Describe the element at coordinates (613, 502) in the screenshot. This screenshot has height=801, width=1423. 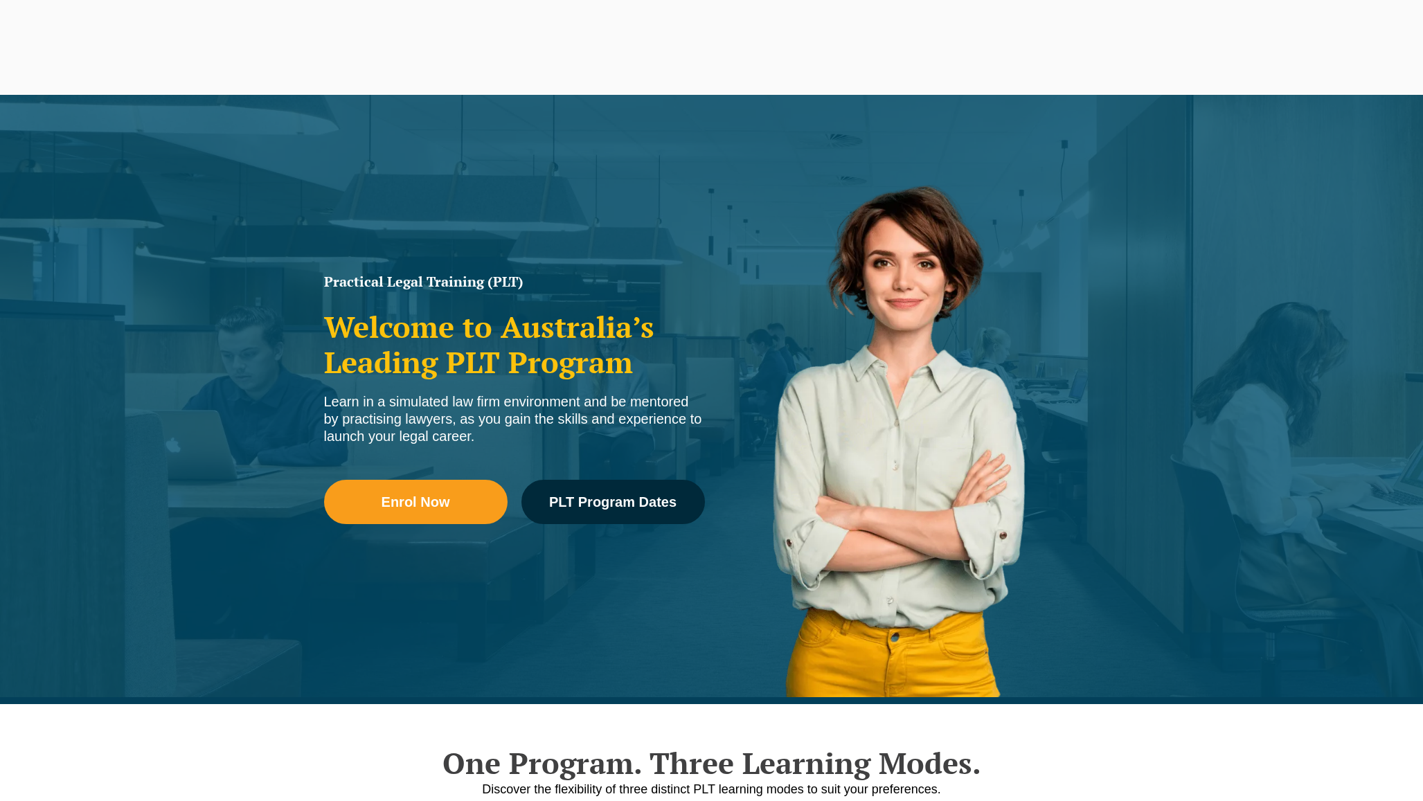
I see `a: PLT Program Dates` at that location.